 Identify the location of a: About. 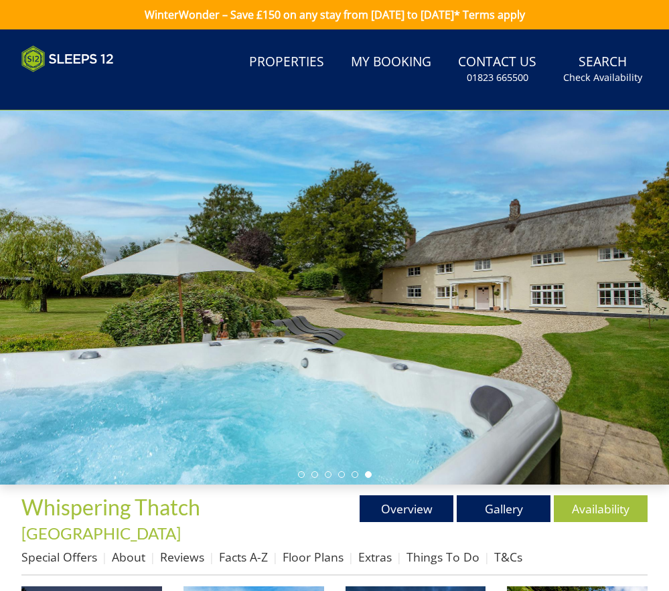
(129, 557).